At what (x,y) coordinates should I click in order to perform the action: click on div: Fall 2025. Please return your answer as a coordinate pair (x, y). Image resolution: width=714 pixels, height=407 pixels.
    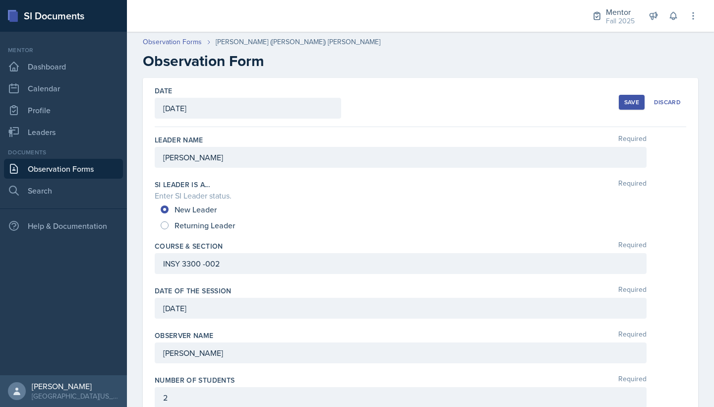
    Looking at the image, I should click on (620, 21).